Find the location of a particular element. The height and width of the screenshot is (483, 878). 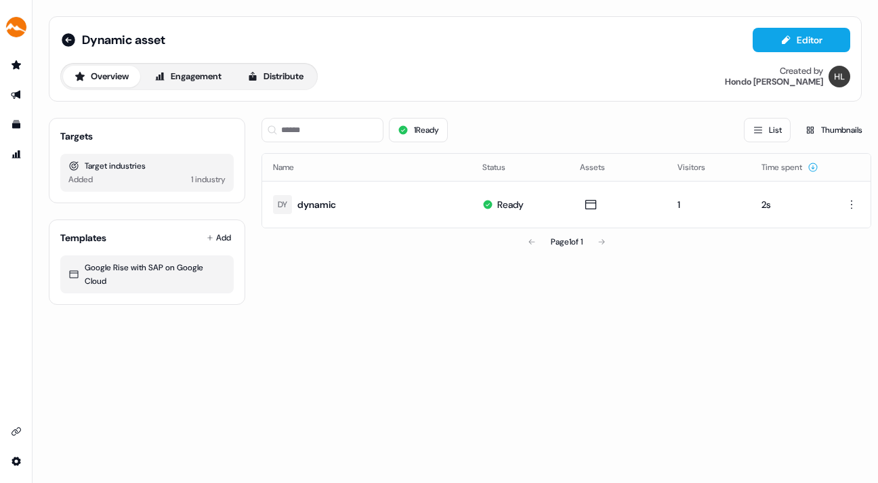

button: List is located at coordinates (767, 130).